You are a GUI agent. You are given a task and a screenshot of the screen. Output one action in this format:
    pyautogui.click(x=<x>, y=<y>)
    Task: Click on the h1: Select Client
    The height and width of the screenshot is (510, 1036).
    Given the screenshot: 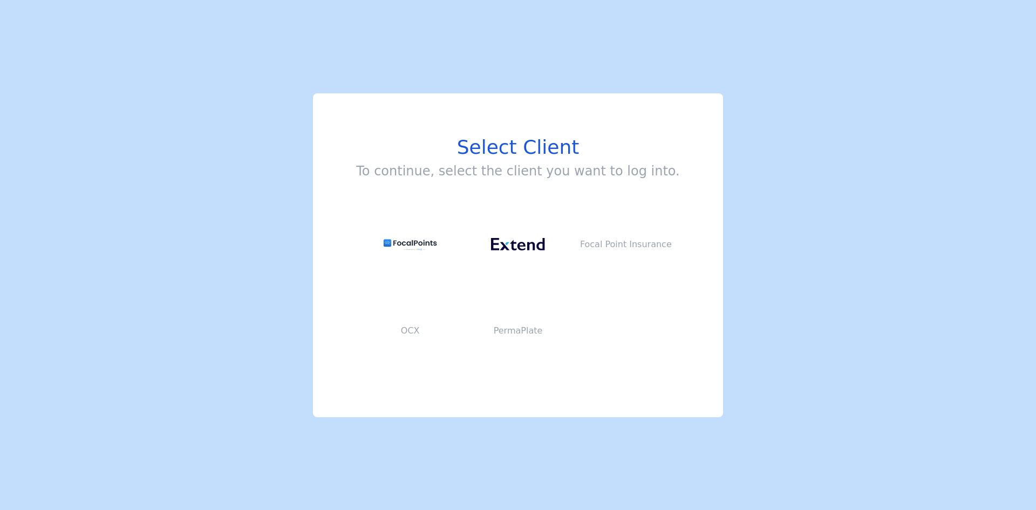 What is the action you would take?
    pyautogui.click(x=518, y=147)
    